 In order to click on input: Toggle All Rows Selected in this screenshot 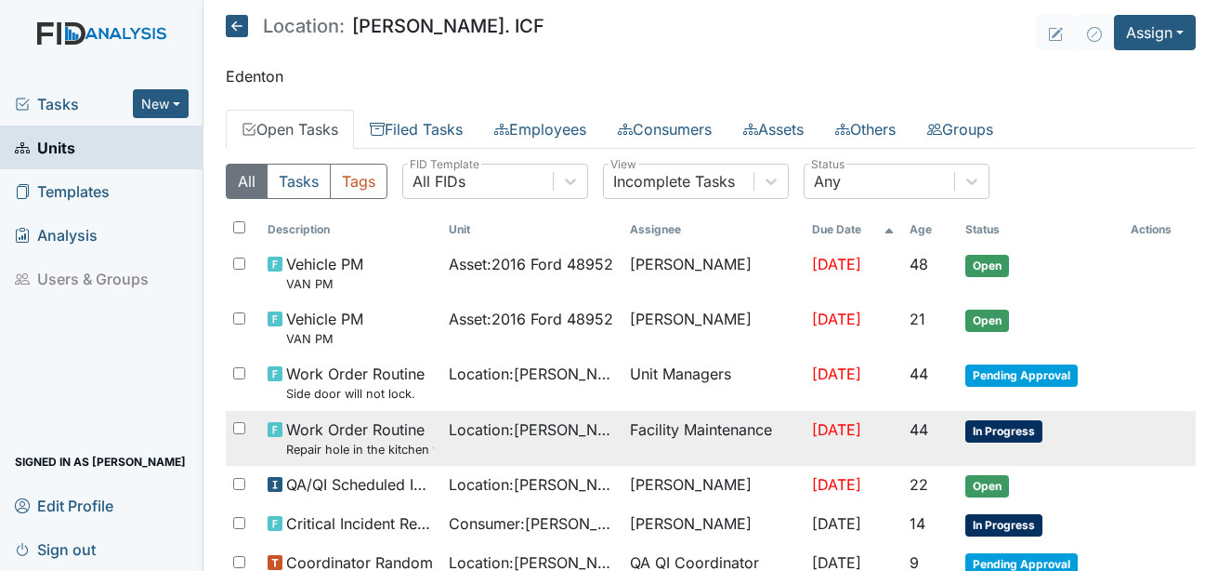, I will do `click(239, 227)`.